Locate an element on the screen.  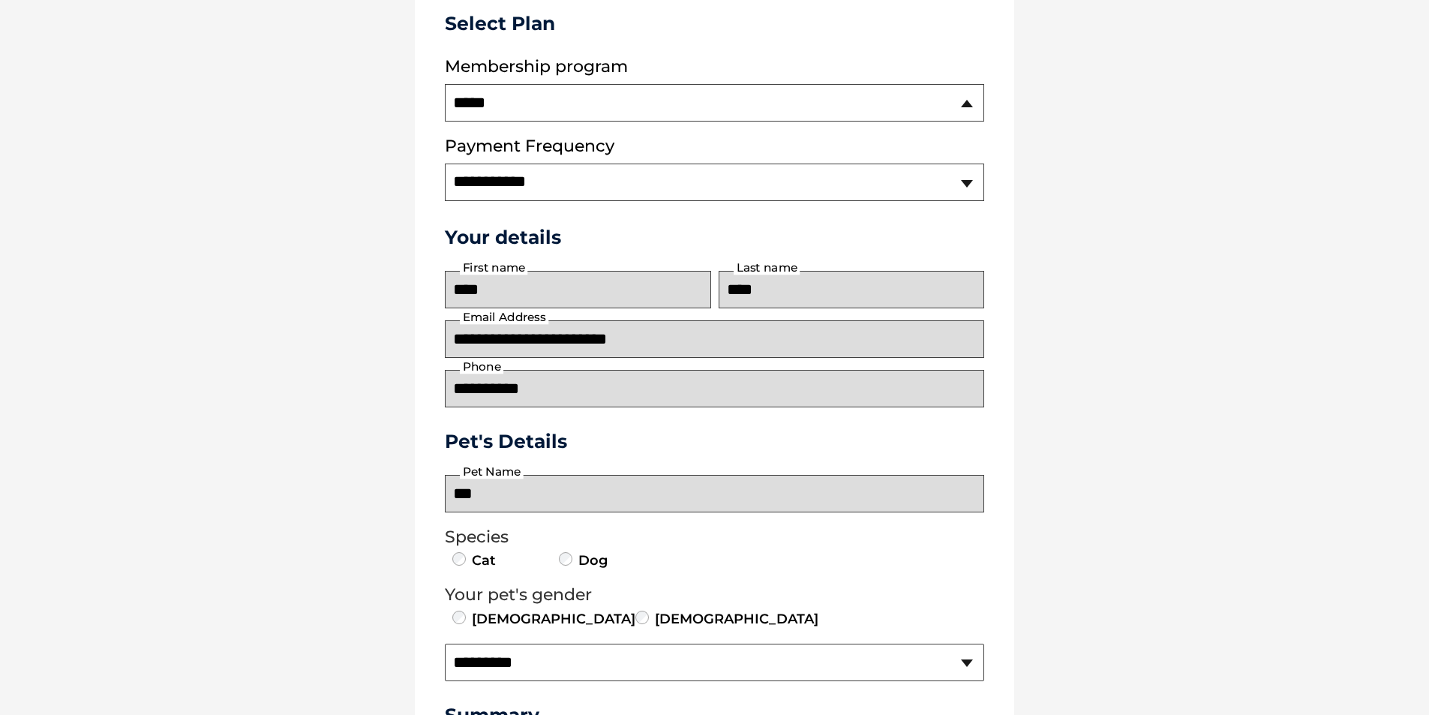
label: First name is located at coordinates (494, 268).